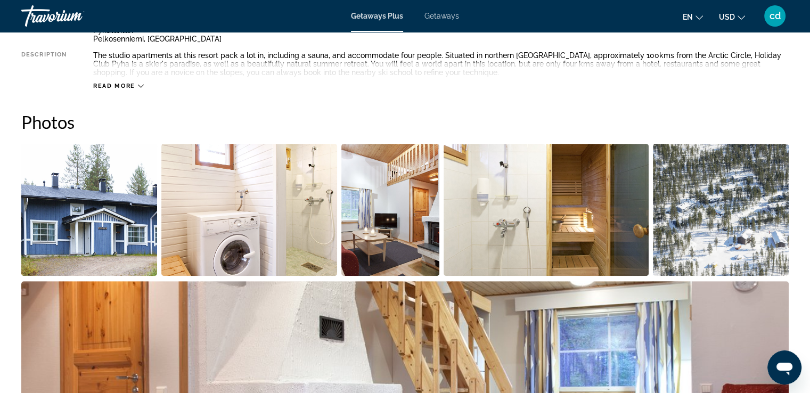 The height and width of the screenshot is (393, 810). I want to click on span: Getaways, so click(441, 16).